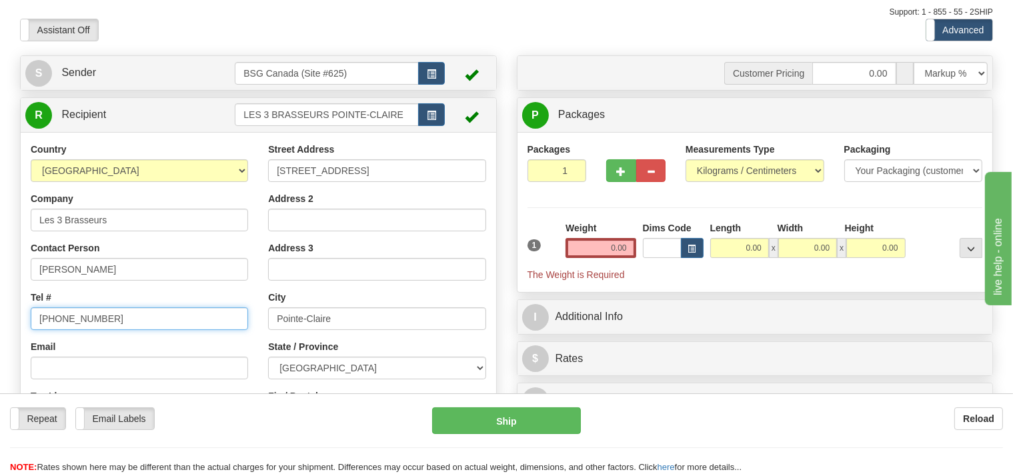 Image resolution: width=1013 pixels, height=474 pixels. Describe the element at coordinates (301, 149) in the screenshot. I see `label: Street Address` at that location.